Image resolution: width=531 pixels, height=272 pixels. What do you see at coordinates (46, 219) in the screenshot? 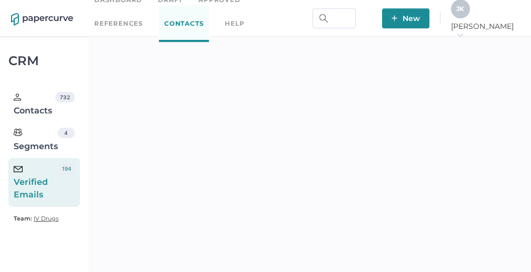
I see `span: IV Drugs` at bounding box center [46, 219].